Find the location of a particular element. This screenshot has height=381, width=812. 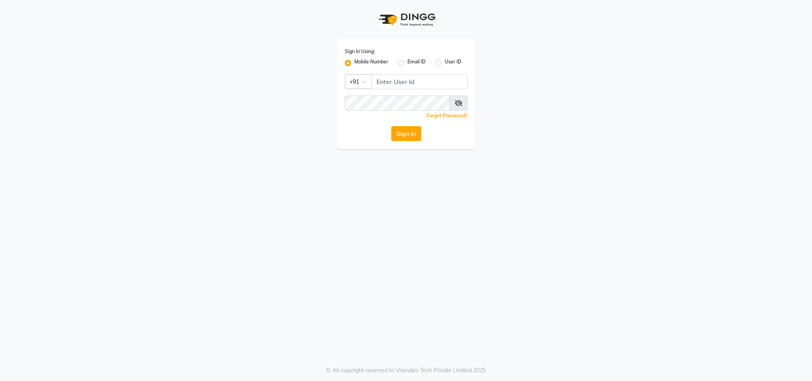

label: User ID is located at coordinates (453, 63).